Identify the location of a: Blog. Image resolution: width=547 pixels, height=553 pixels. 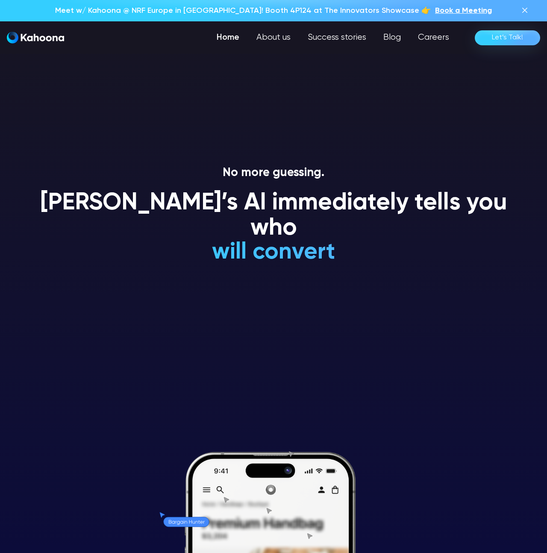
(392, 38).